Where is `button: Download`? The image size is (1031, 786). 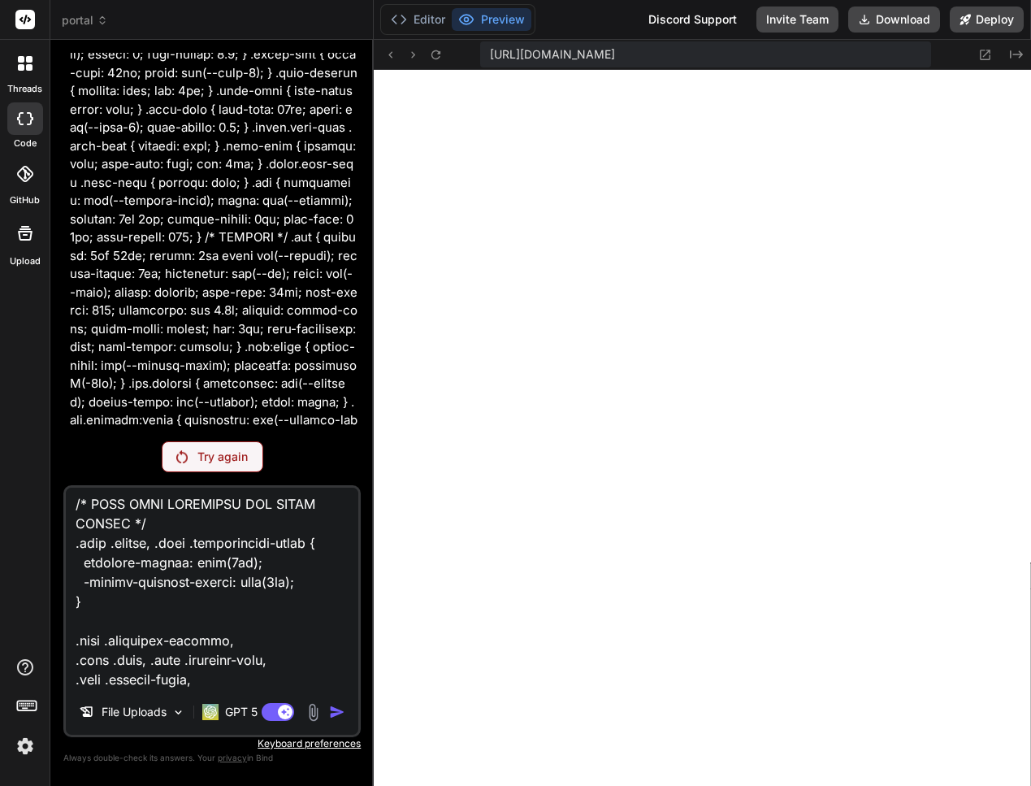 button: Download is located at coordinates (894, 19).